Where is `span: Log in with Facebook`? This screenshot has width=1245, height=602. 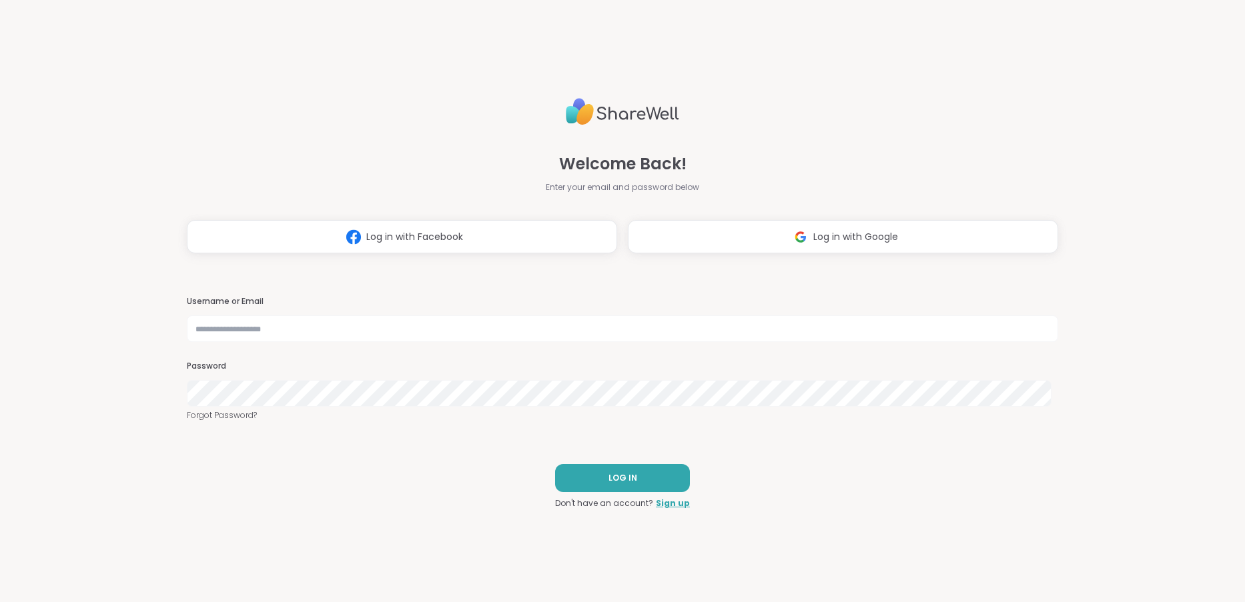 span: Log in with Facebook is located at coordinates (414, 237).